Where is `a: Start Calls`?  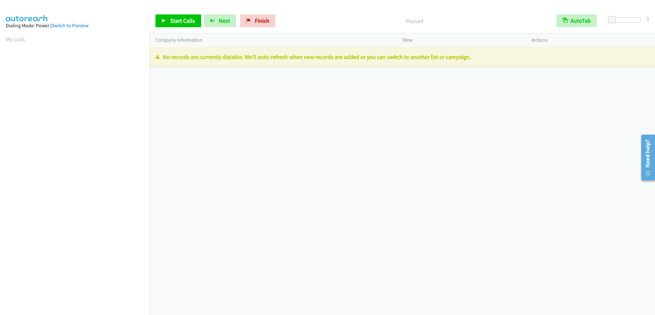
a: Start Calls is located at coordinates (178, 21).